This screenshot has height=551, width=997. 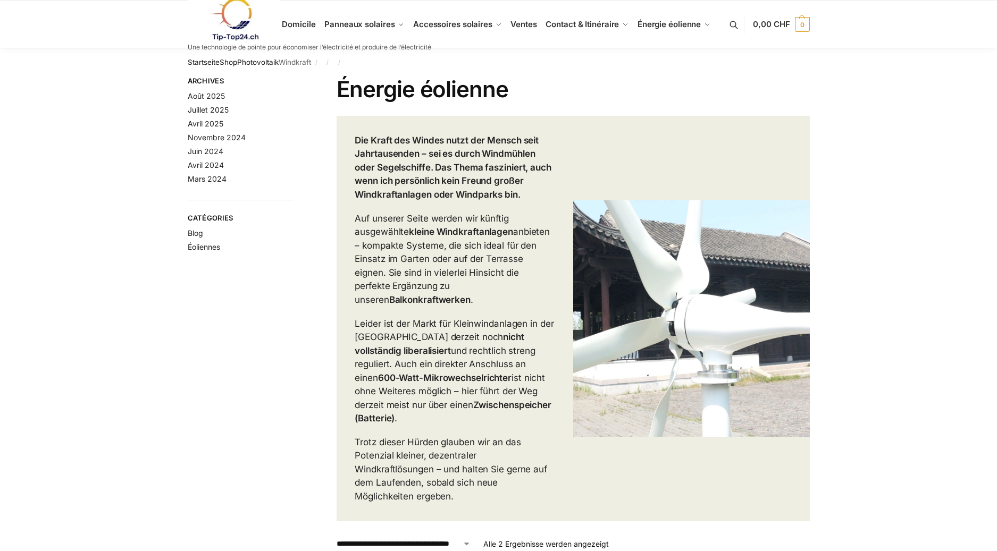 I want to click on a: Novembre 2024, so click(x=216, y=137).